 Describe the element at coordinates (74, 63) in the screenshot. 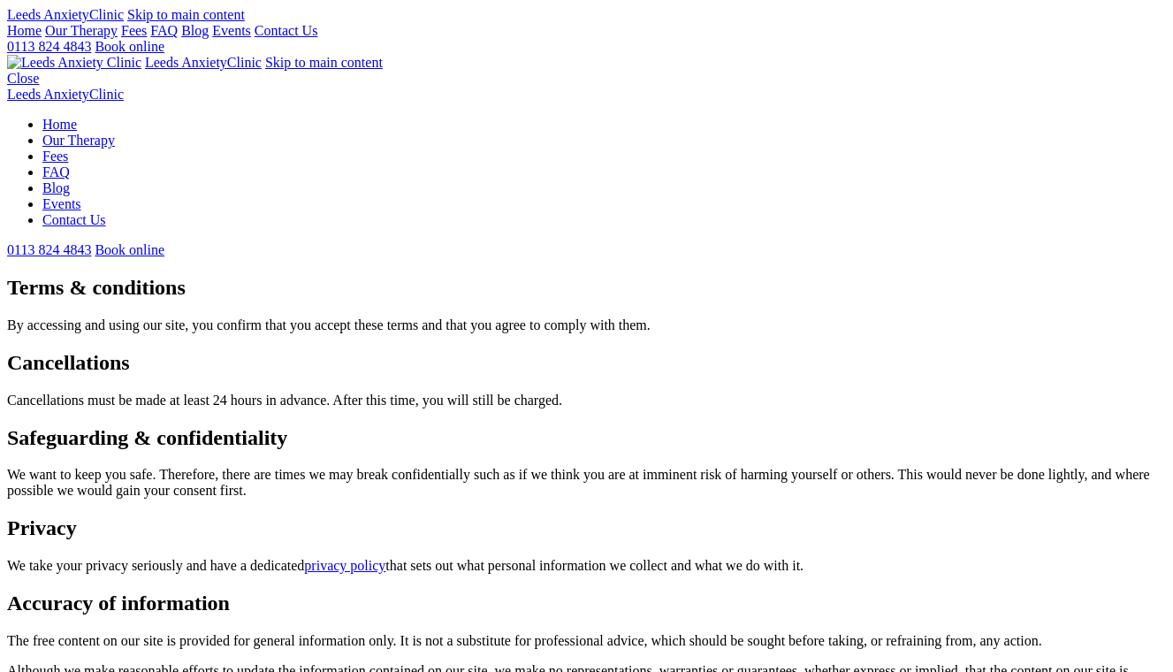

I see `img: Leeds Anxiety Clinic` at that location.